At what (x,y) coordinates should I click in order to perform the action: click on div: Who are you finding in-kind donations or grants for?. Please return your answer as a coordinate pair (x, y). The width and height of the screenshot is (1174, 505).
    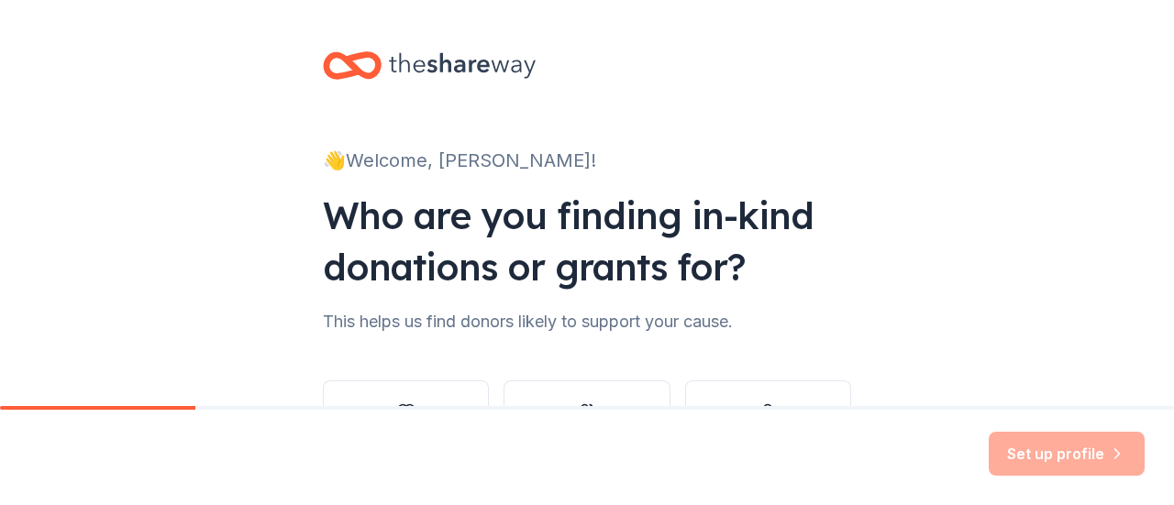
    Looking at the image, I should click on (587, 241).